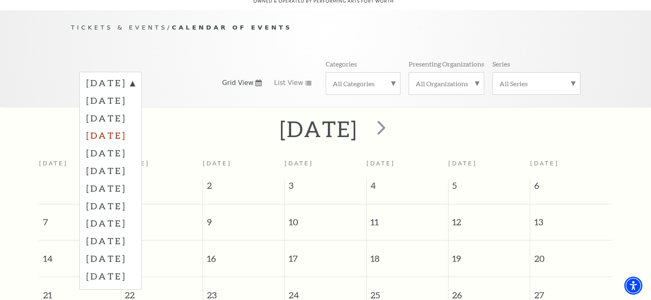 The image size is (651, 300). I want to click on span: 6, so click(571, 188).